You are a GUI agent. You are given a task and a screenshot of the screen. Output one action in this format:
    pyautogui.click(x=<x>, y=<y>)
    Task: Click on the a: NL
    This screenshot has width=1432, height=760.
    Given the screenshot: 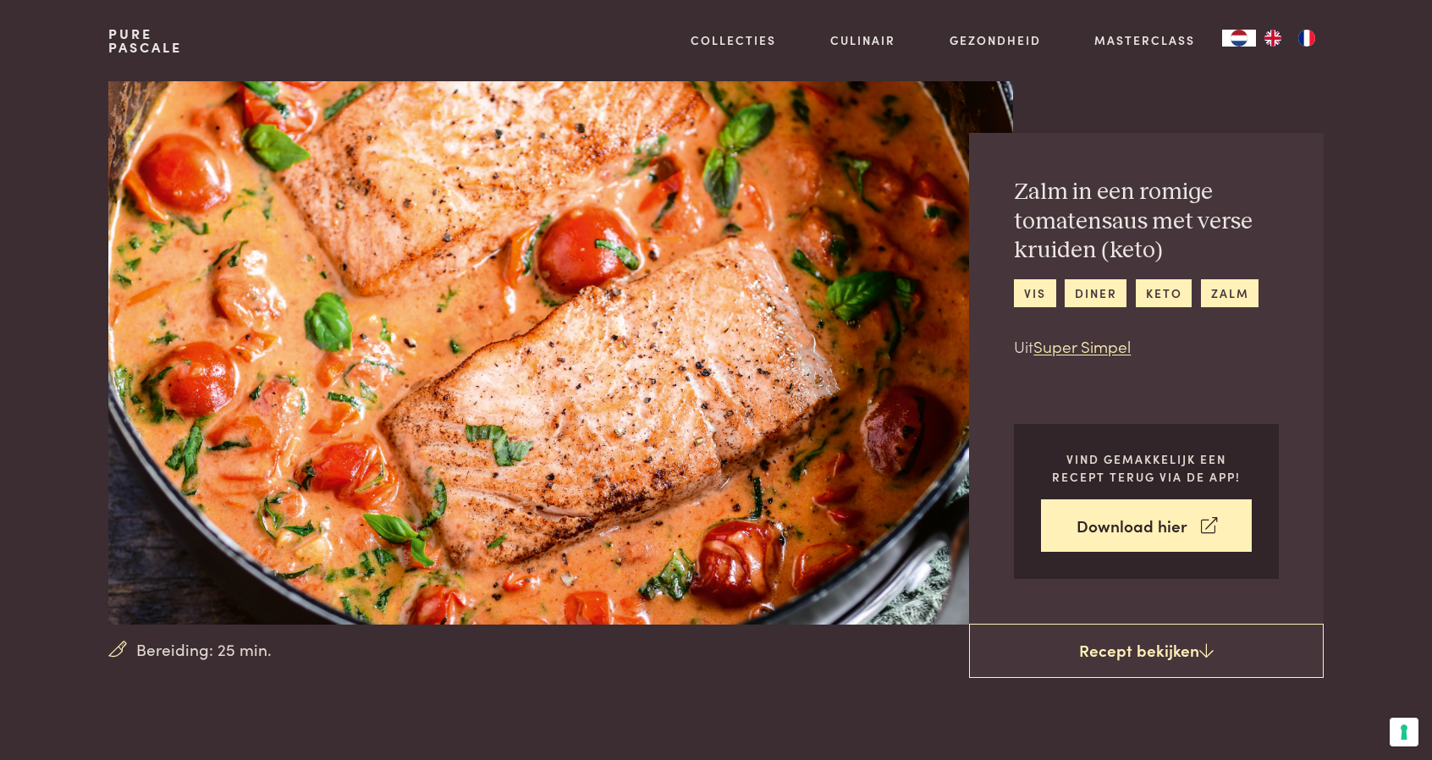 What is the action you would take?
    pyautogui.click(x=1239, y=38)
    